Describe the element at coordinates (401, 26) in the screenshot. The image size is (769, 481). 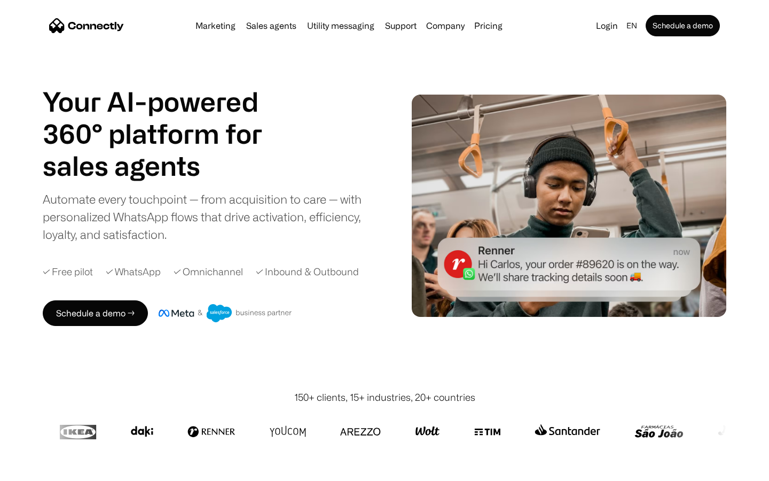
I see `a: Support` at that location.